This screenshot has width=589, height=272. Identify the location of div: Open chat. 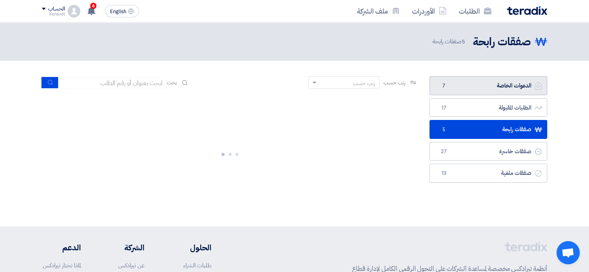
(568, 253).